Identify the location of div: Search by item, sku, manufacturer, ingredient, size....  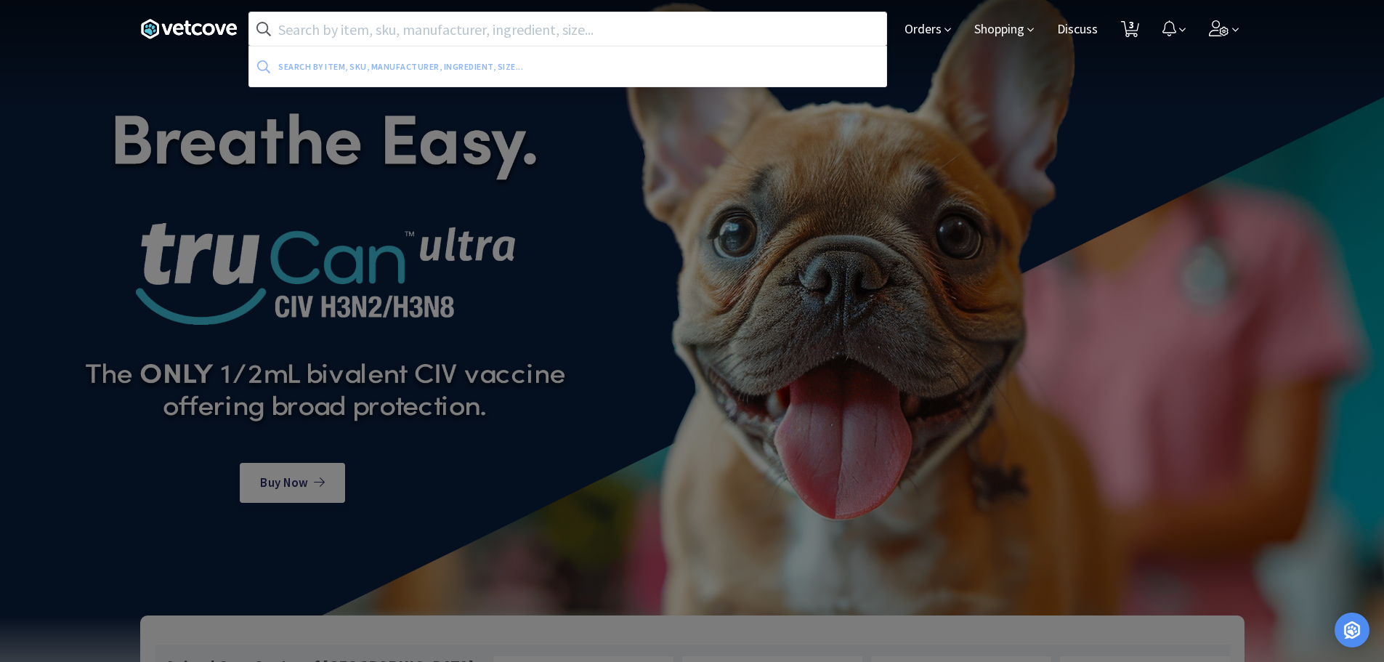
(489, 66).